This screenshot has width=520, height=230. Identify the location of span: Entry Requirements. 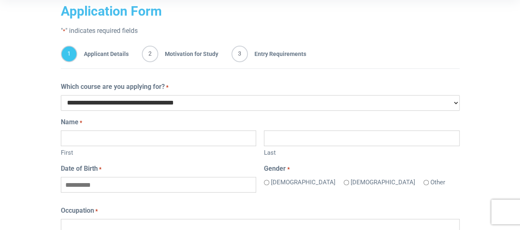
(277, 54).